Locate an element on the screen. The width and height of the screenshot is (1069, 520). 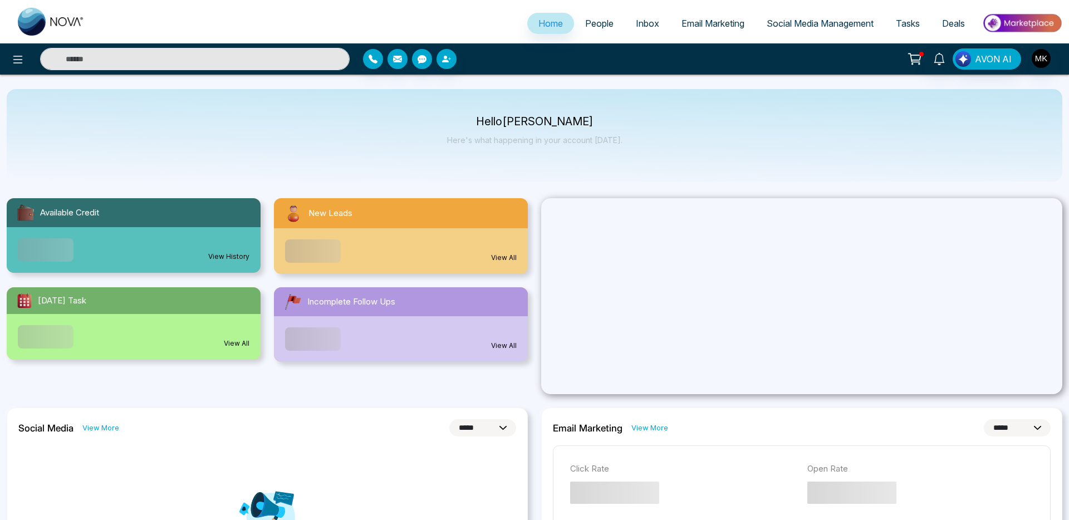
img: availableCredit.svg is located at coordinates (26, 213).